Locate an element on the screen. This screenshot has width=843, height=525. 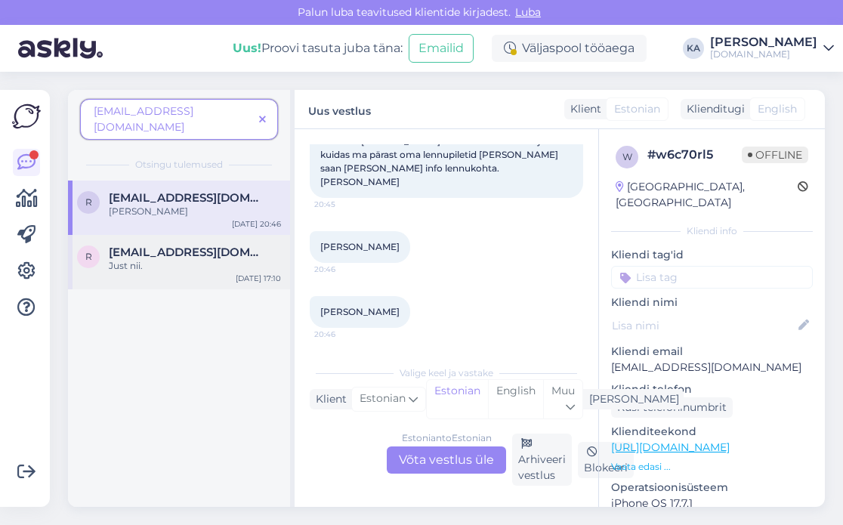
span: 20:45 is located at coordinates (342, 204).